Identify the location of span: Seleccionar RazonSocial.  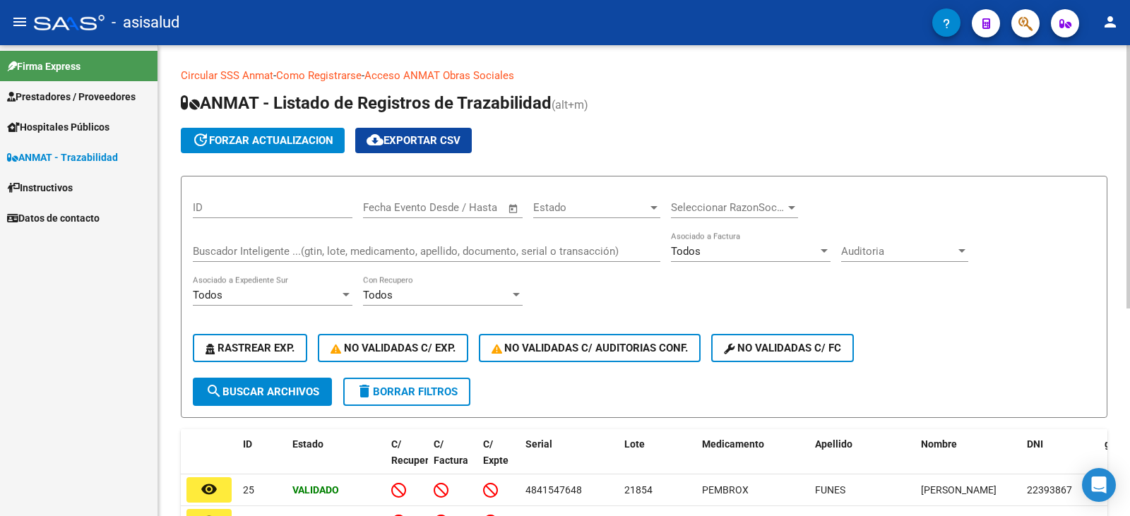
(728, 208).